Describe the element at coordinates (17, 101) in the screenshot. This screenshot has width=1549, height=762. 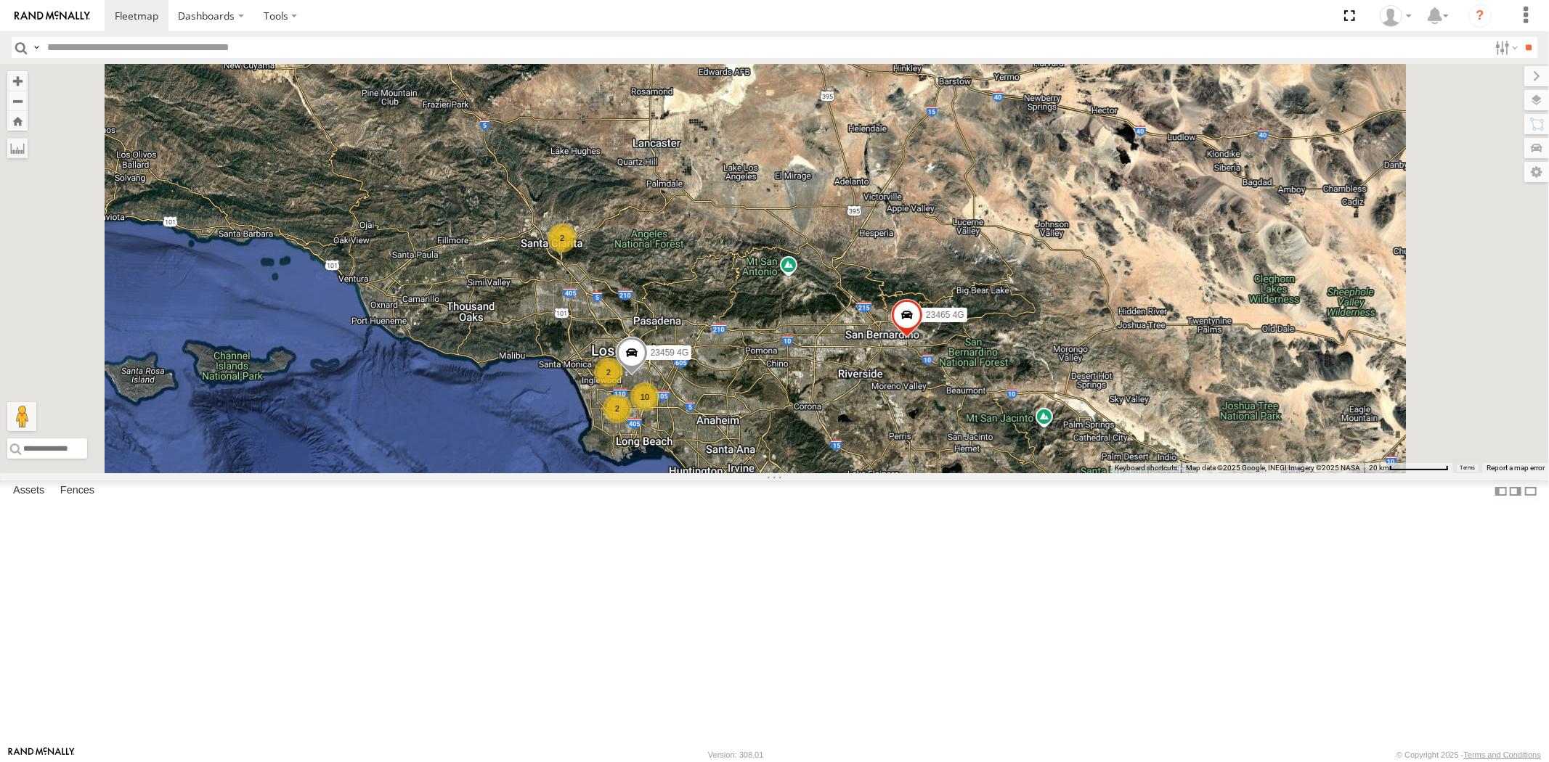
I see `button: Zoom out` at that location.